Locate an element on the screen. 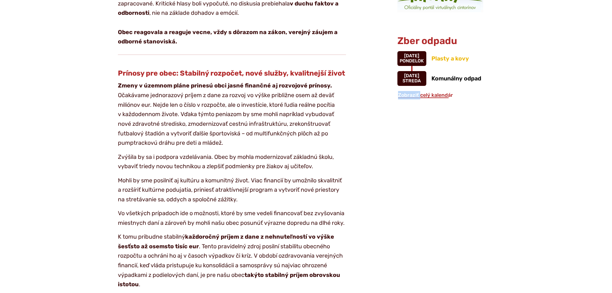 The width and height of the screenshot is (612, 293). p: Zvýšila by sa i podpora vzdelávania. Obec by mohla modernizovať základnú školu, vybaviť triedy no... is located at coordinates (232, 162).